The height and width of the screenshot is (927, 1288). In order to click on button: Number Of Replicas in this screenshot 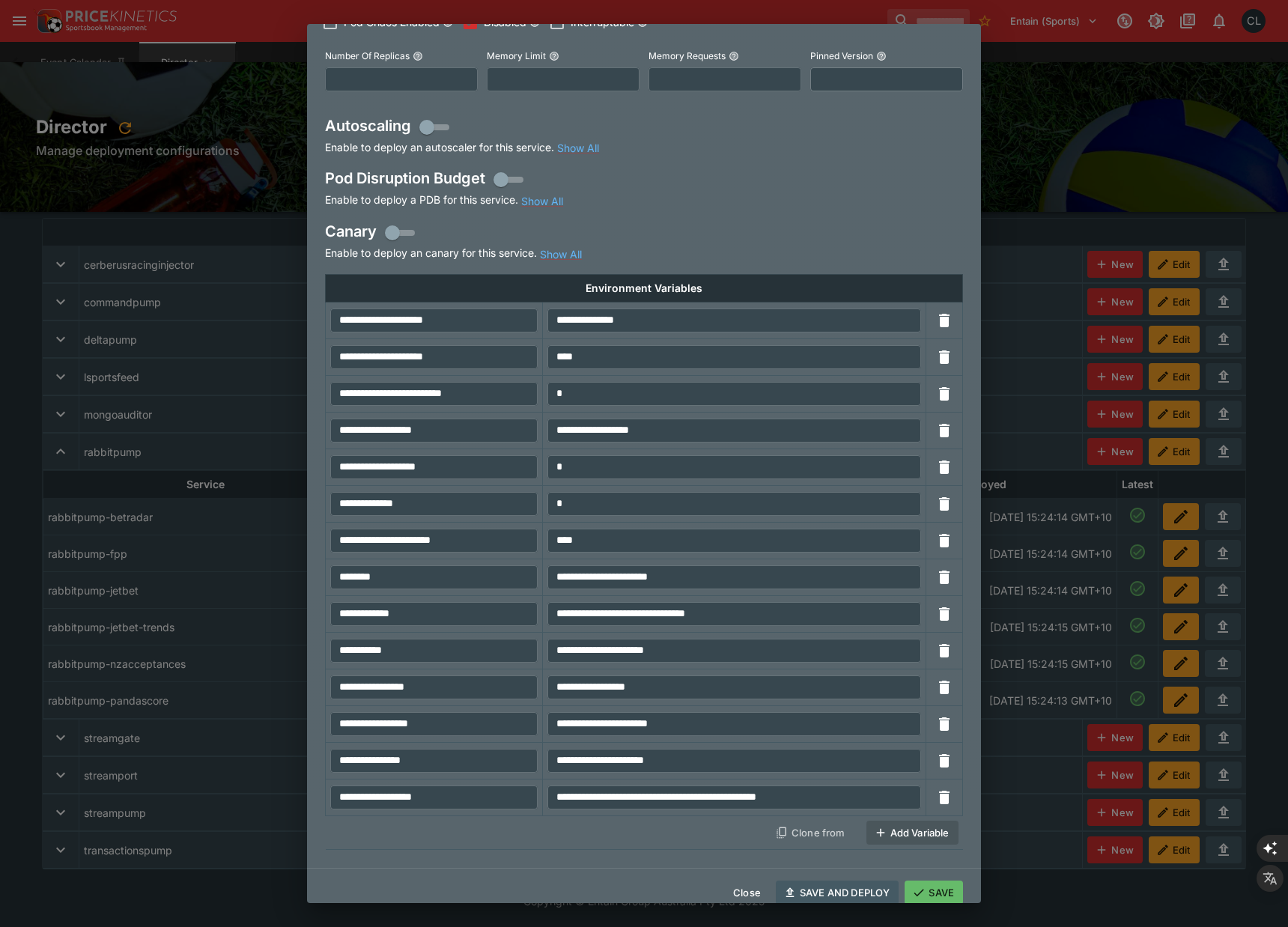, I will do `click(418, 56)`.